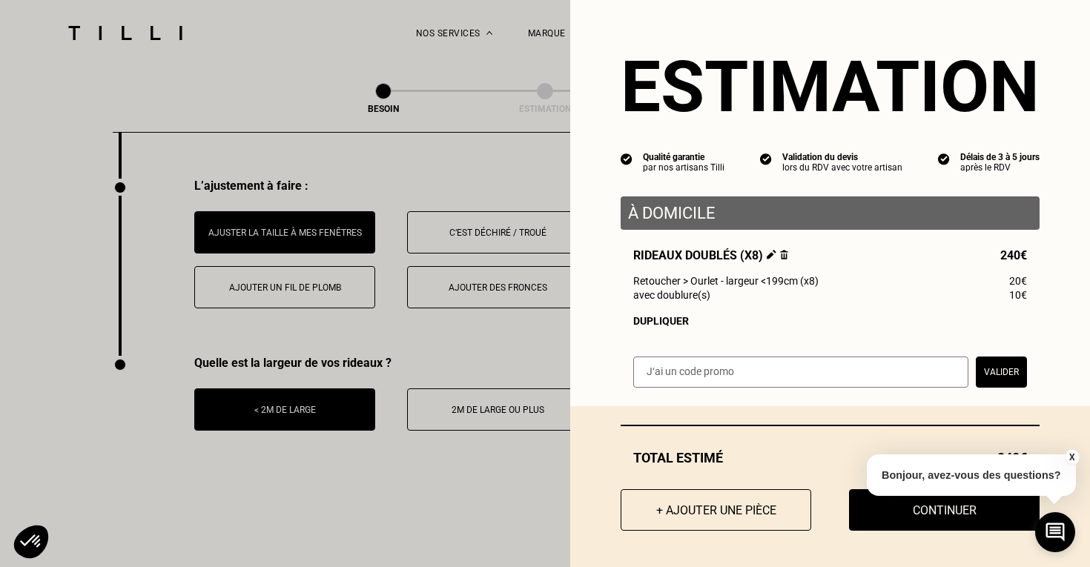 Image resolution: width=1090 pixels, height=567 pixels. Describe the element at coordinates (843, 168) in the screenshot. I see `div: lors du RDV avec votre artisan` at that location.